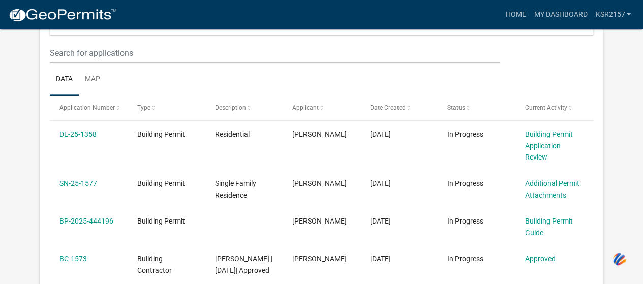  Describe the element at coordinates (456, 108) in the screenshot. I see `span: Status` at that location.